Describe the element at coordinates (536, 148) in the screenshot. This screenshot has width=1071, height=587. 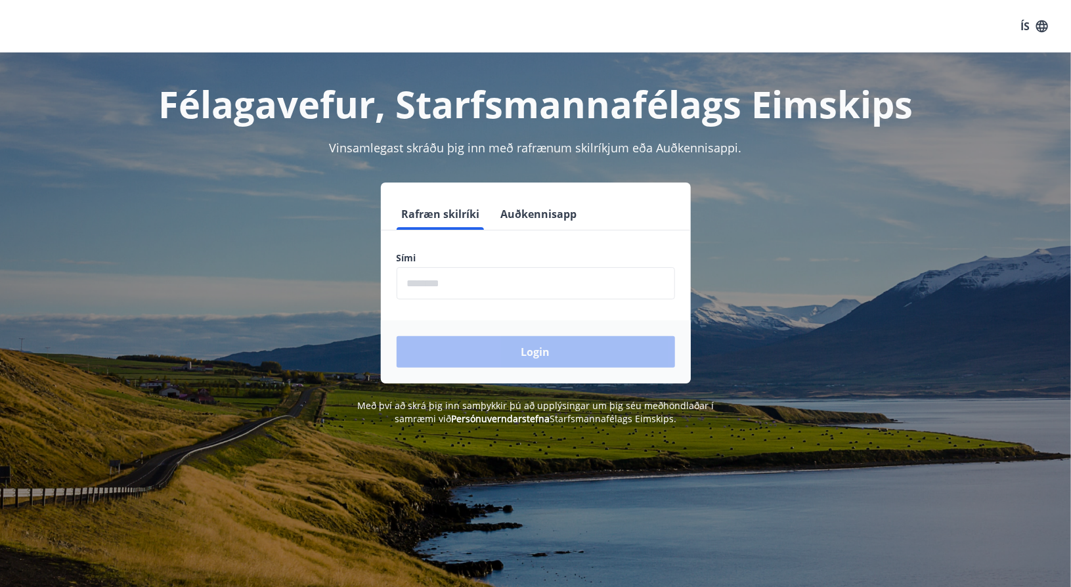
I see `span: Vinsamlegast skráðu þig inn með rafrænum skilríkjum eða Auðkennisappi.` at that location.